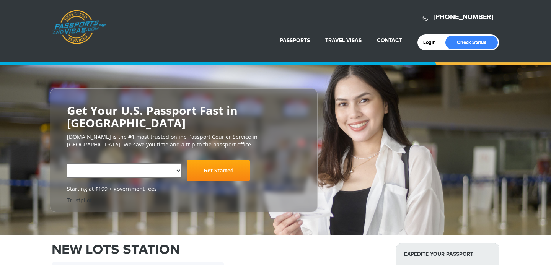 The height and width of the screenshot is (265, 551). I want to click on a: Contact, so click(389, 40).